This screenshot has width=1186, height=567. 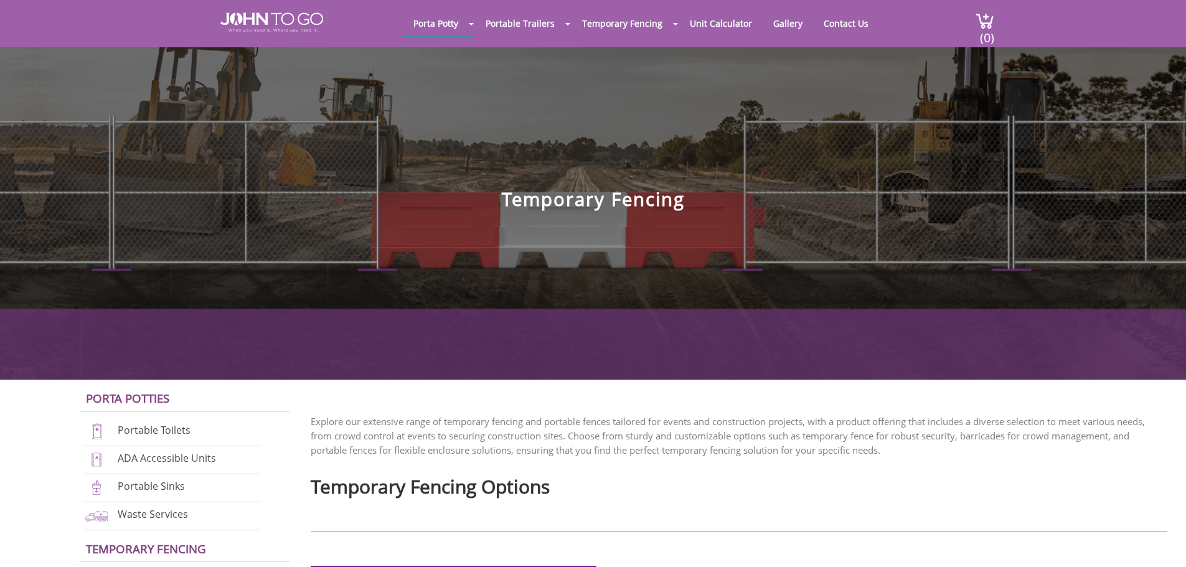 I want to click on a: ADA Accessible Units, so click(x=167, y=458).